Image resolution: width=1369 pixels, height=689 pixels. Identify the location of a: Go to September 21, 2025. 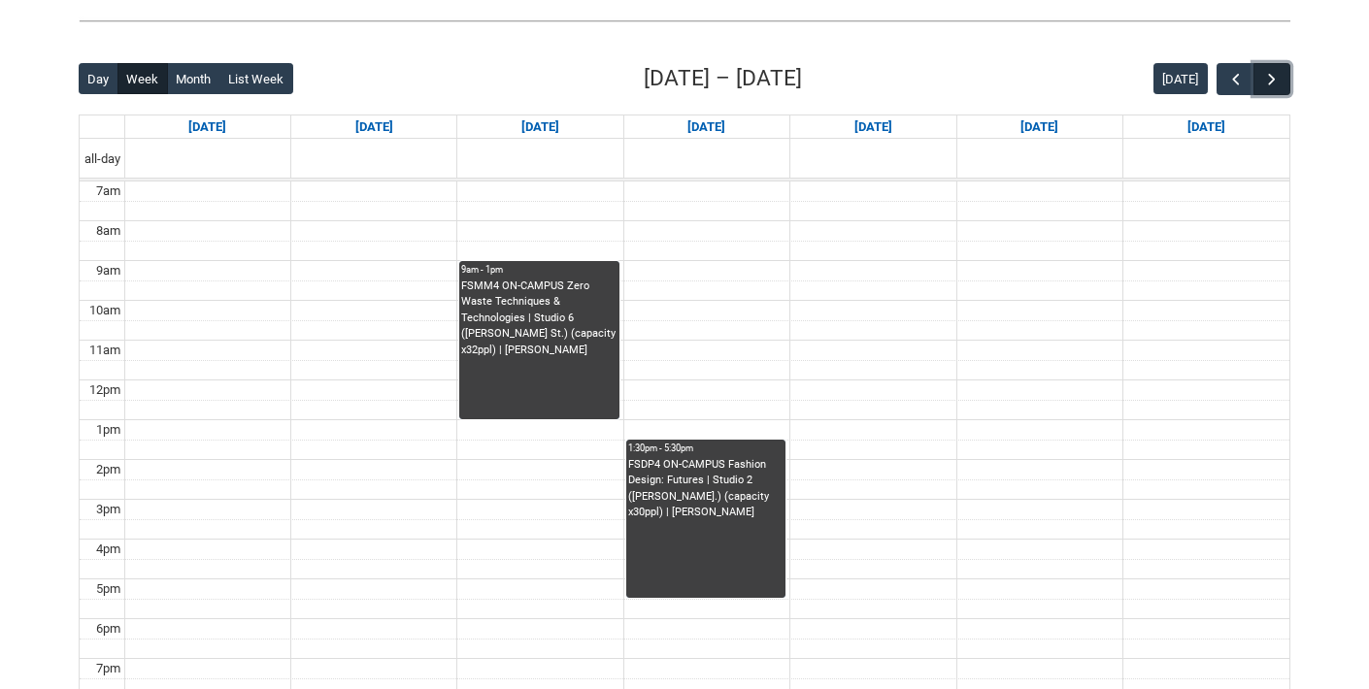
(207, 127).